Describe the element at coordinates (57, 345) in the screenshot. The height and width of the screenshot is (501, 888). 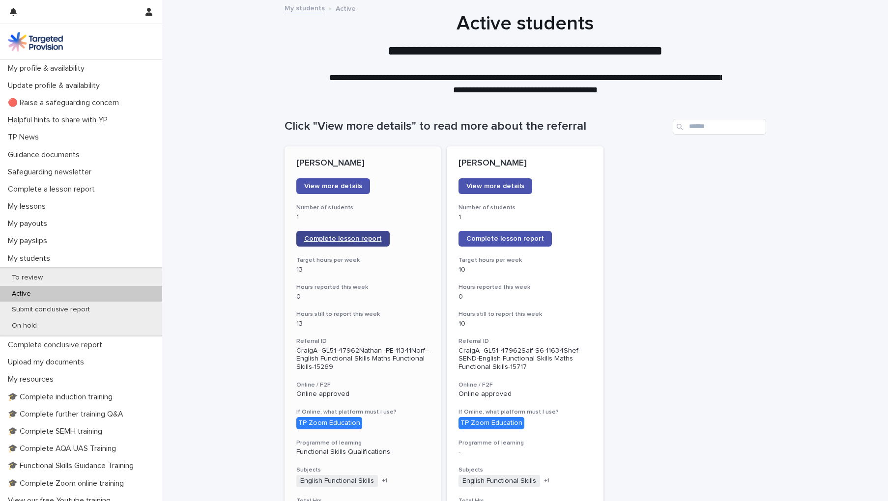
I see `p: Complete conclusive report` at that location.